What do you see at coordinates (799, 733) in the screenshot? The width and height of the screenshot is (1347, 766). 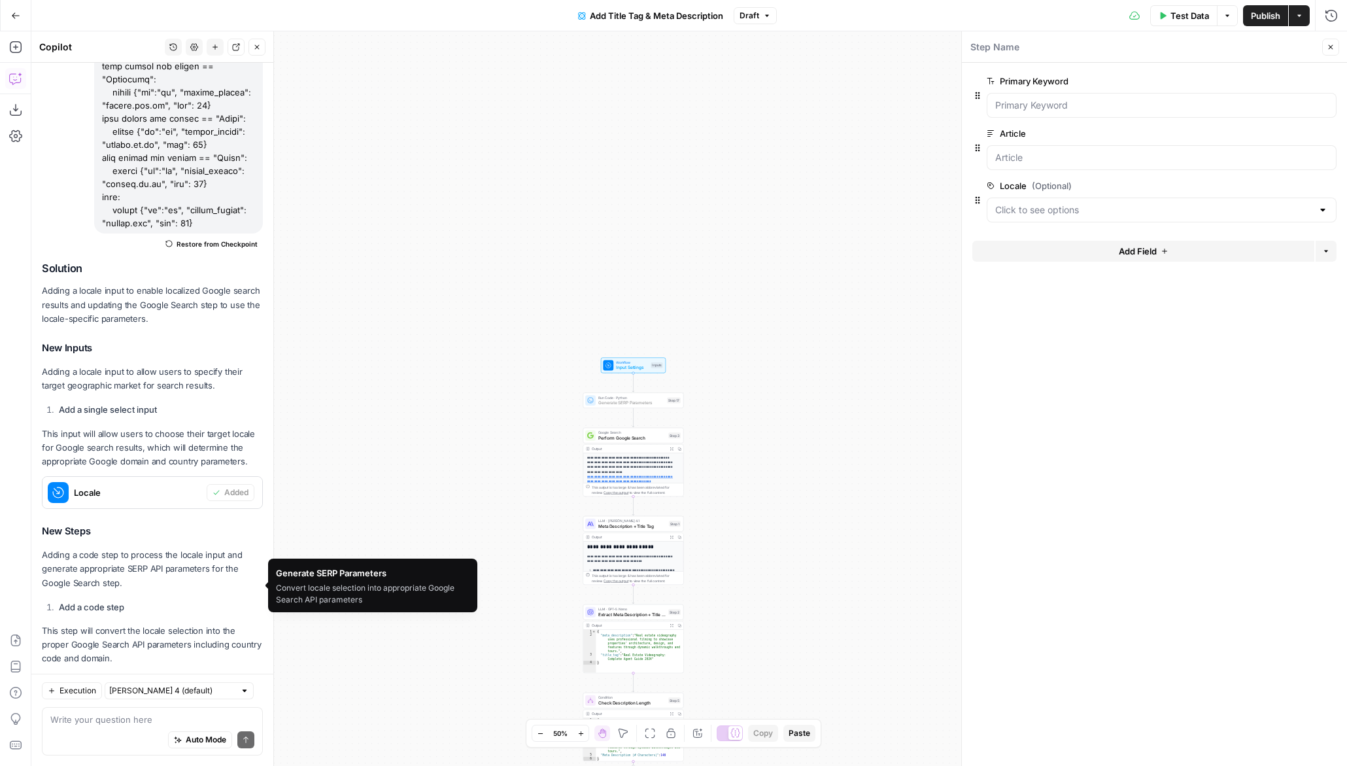 I see `span: Paste` at bounding box center [799, 733].